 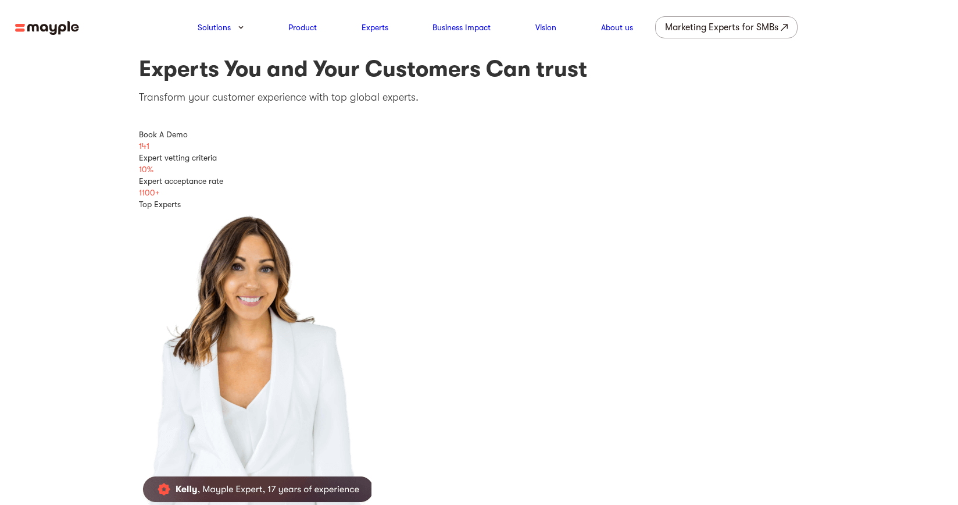 What do you see at coordinates (47, 28) in the screenshot?
I see `img: mayple-logo` at bounding box center [47, 28].